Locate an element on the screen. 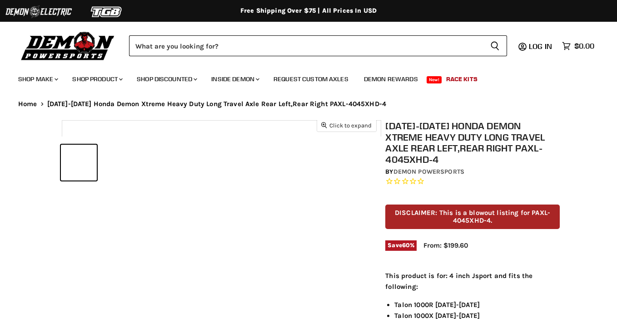 The height and width of the screenshot is (322, 617). p: DISCLAIMER: This is a blowout listing for PAXL-4045XHD-4. is located at coordinates (472, 217).